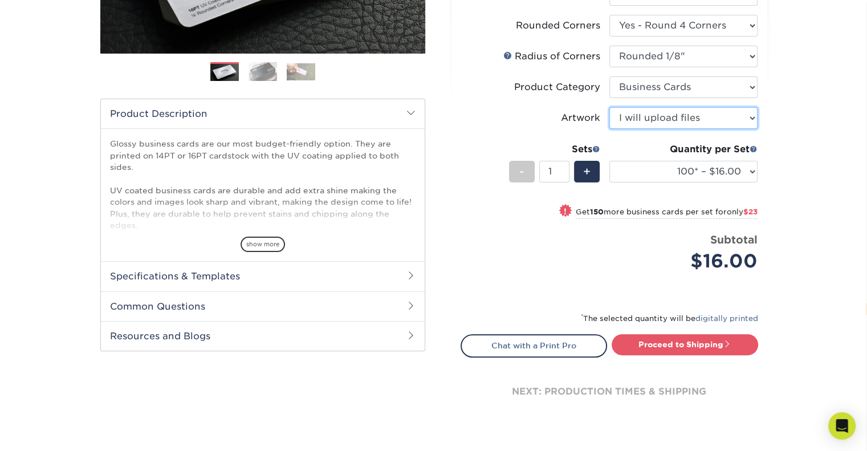  I want to click on img: Business Cards 03, so click(301, 72).